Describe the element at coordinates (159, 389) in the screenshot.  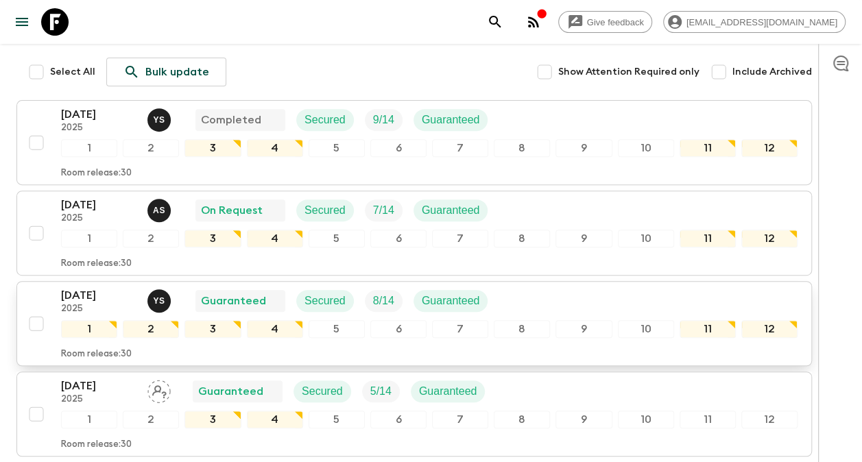
I see `span: Assign pack leader` at that location.